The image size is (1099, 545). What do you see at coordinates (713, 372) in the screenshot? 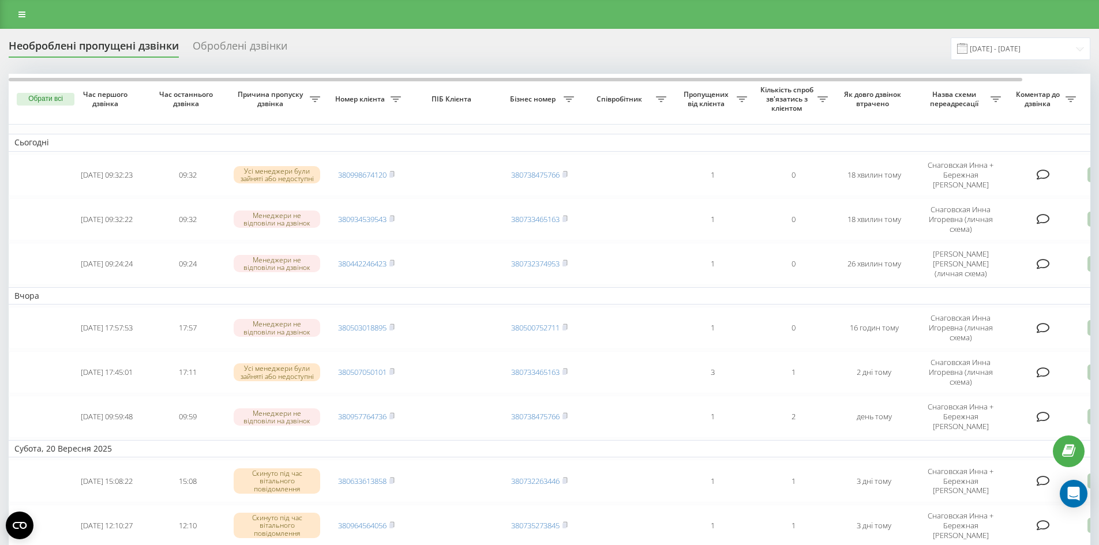
I see `td: 3` at bounding box center [713, 372].